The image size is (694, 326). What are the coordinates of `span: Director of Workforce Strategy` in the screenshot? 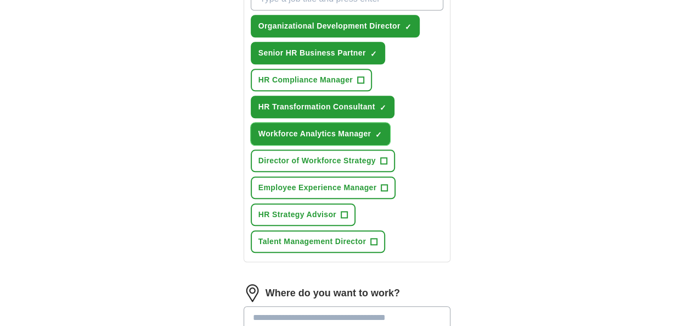 It's located at (317, 160).